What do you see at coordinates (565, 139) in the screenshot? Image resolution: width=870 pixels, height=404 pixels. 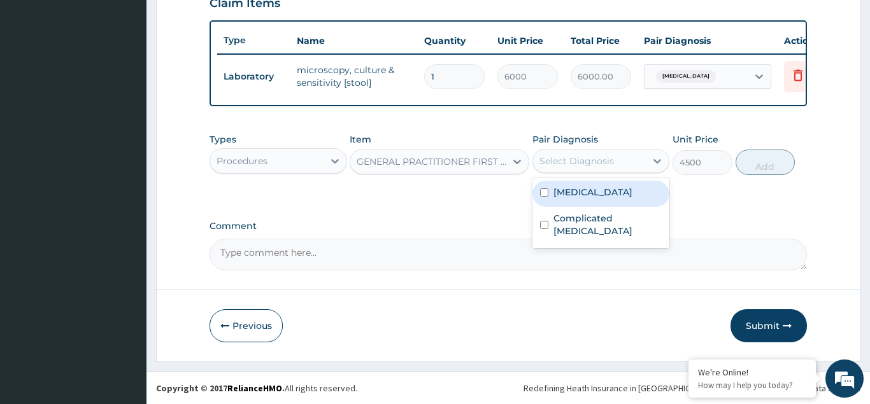 I see `label: Pair Diagnosis` at bounding box center [565, 139].